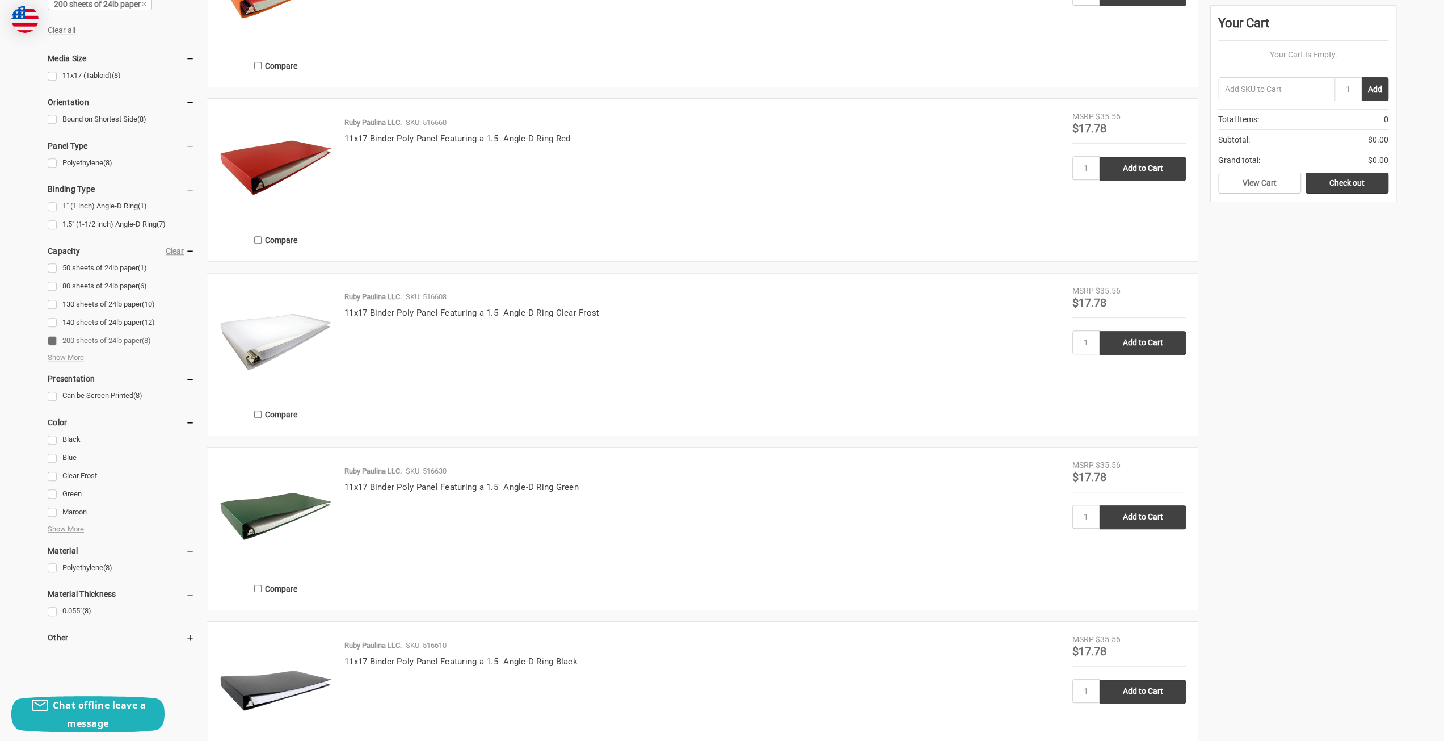 Image resolution: width=1444 pixels, height=741 pixels. What do you see at coordinates (121, 439) in the screenshot?
I see `a: Black` at bounding box center [121, 439].